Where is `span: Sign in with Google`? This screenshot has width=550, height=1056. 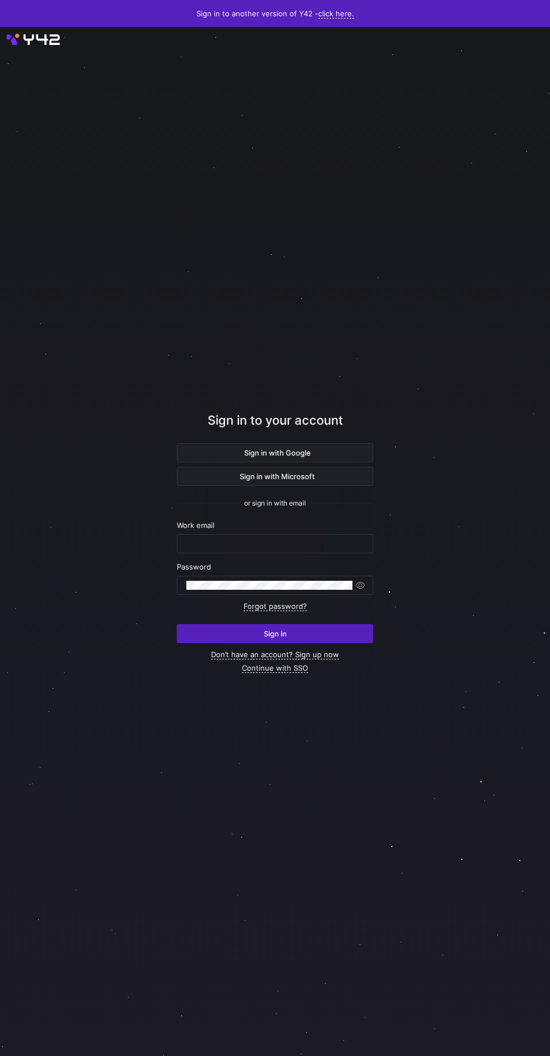 span: Sign in with Google is located at coordinates (275, 453).